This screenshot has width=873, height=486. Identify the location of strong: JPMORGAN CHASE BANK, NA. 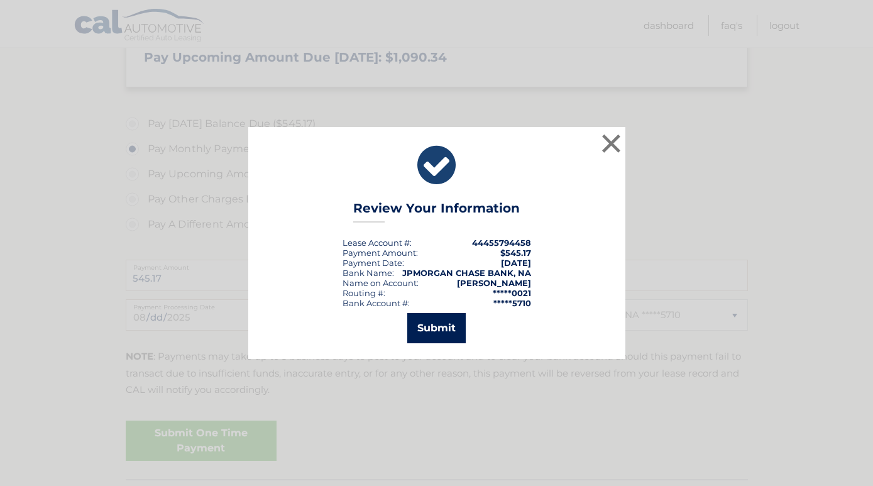
(466, 273).